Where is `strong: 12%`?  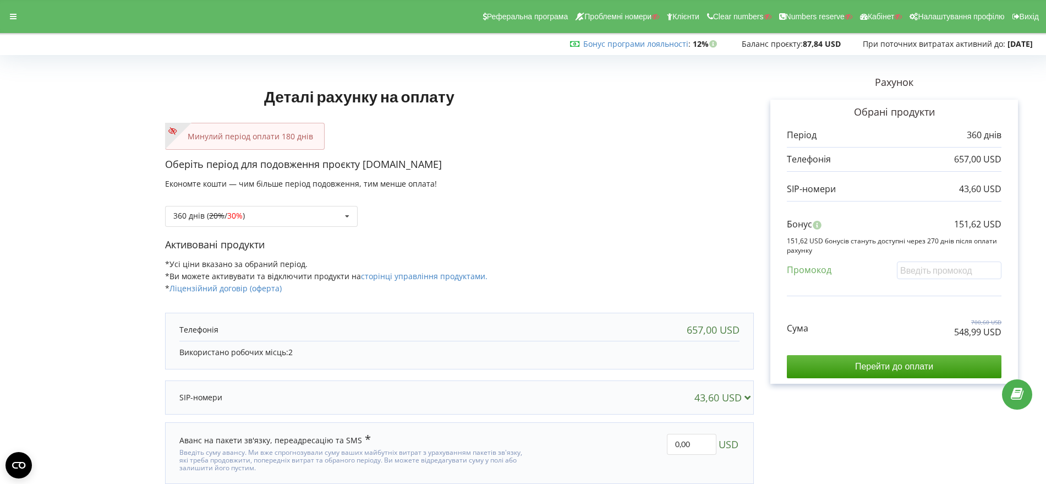 strong: 12% is located at coordinates (706, 43).